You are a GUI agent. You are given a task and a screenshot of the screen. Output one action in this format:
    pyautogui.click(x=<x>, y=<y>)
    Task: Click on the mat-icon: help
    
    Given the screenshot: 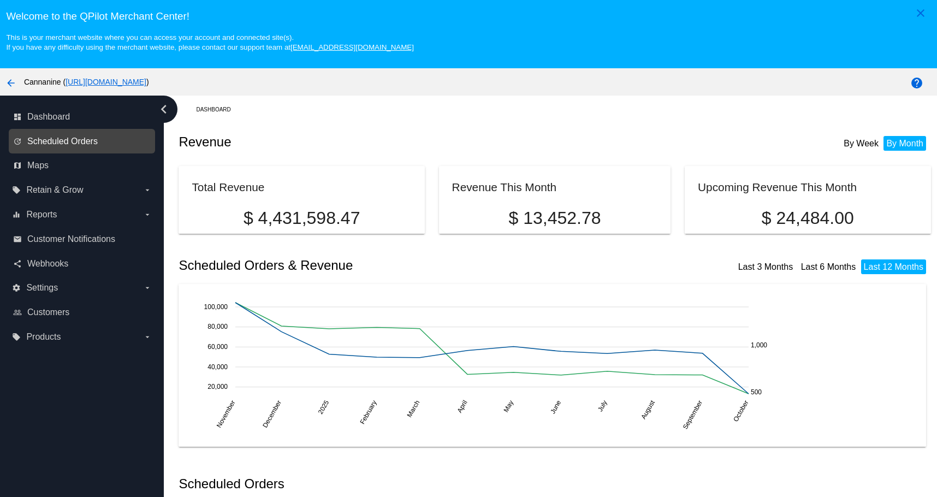 What is the action you would take?
    pyautogui.click(x=917, y=83)
    